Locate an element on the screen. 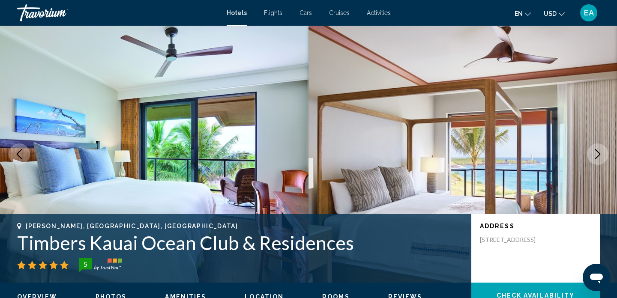 The height and width of the screenshot is (298, 617). a: Cruises is located at coordinates (339, 13).